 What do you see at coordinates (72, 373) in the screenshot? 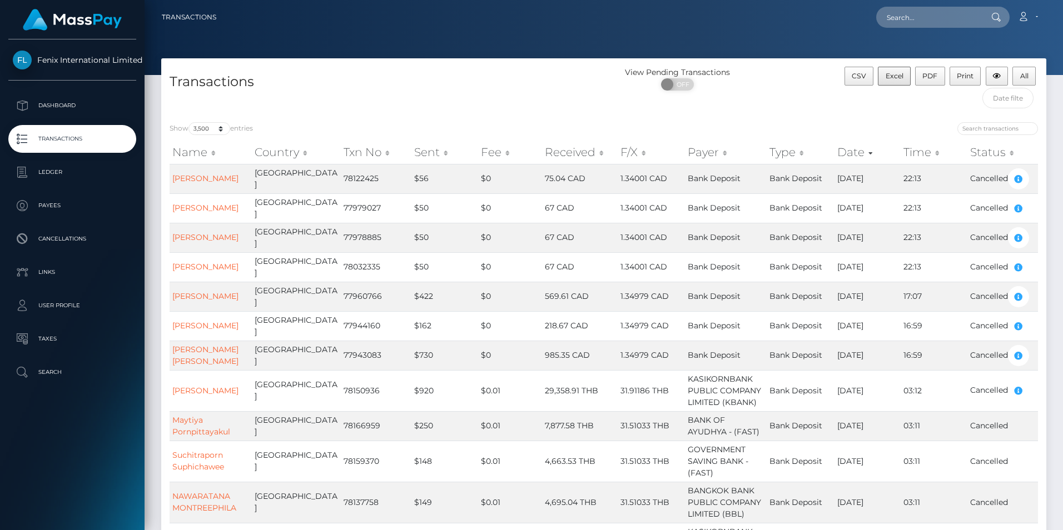
I see `a: Search` at bounding box center [72, 373].